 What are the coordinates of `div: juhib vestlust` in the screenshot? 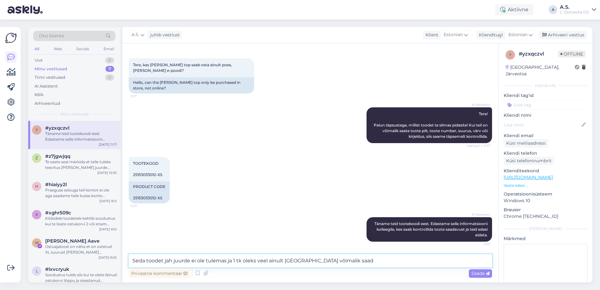 It's located at (164, 35).